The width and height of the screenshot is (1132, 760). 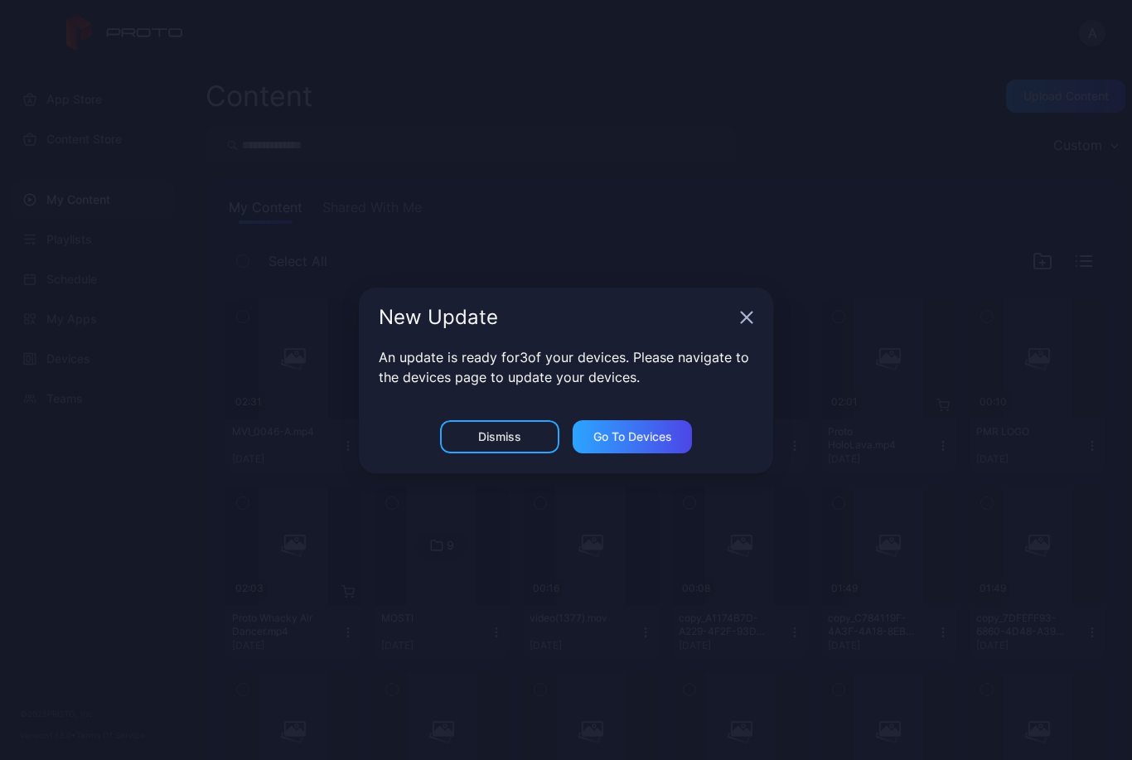 I want to click on div: Dismiss, so click(x=500, y=437).